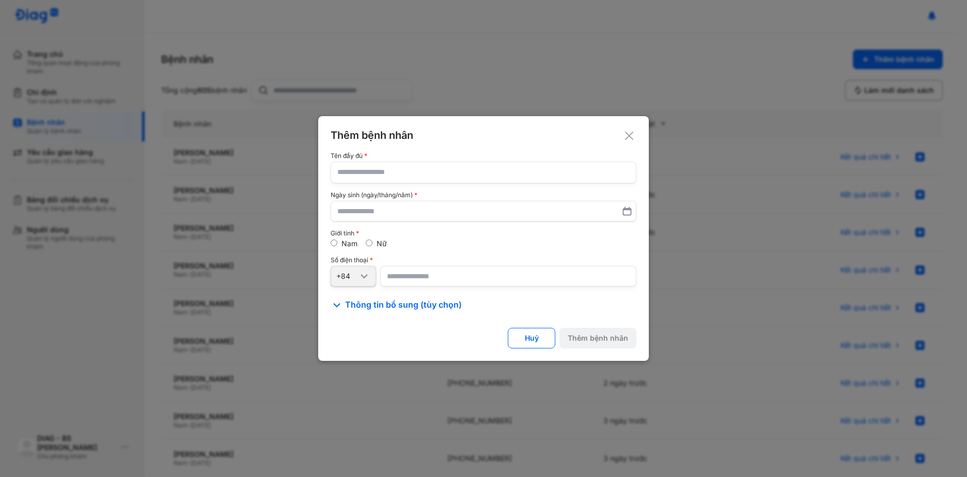 The width and height of the screenshot is (967, 477). What do you see at coordinates (484, 195) in the screenshot?
I see `div: Ngày sinh (ngày/tháng/năm)` at bounding box center [484, 195].